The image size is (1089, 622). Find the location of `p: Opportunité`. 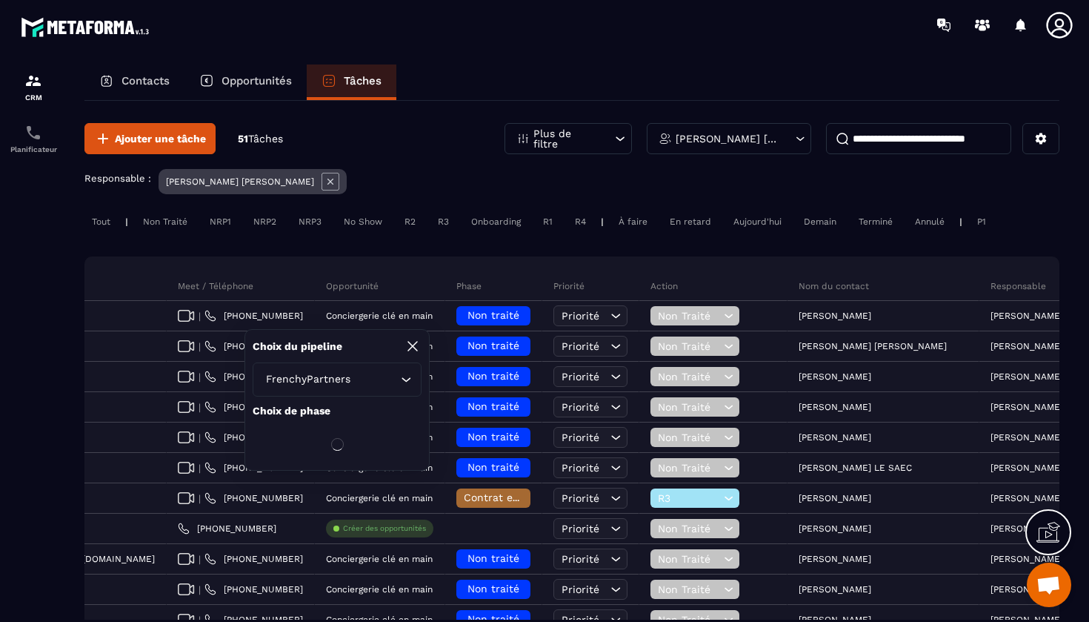

p: Opportunité is located at coordinates (352, 286).